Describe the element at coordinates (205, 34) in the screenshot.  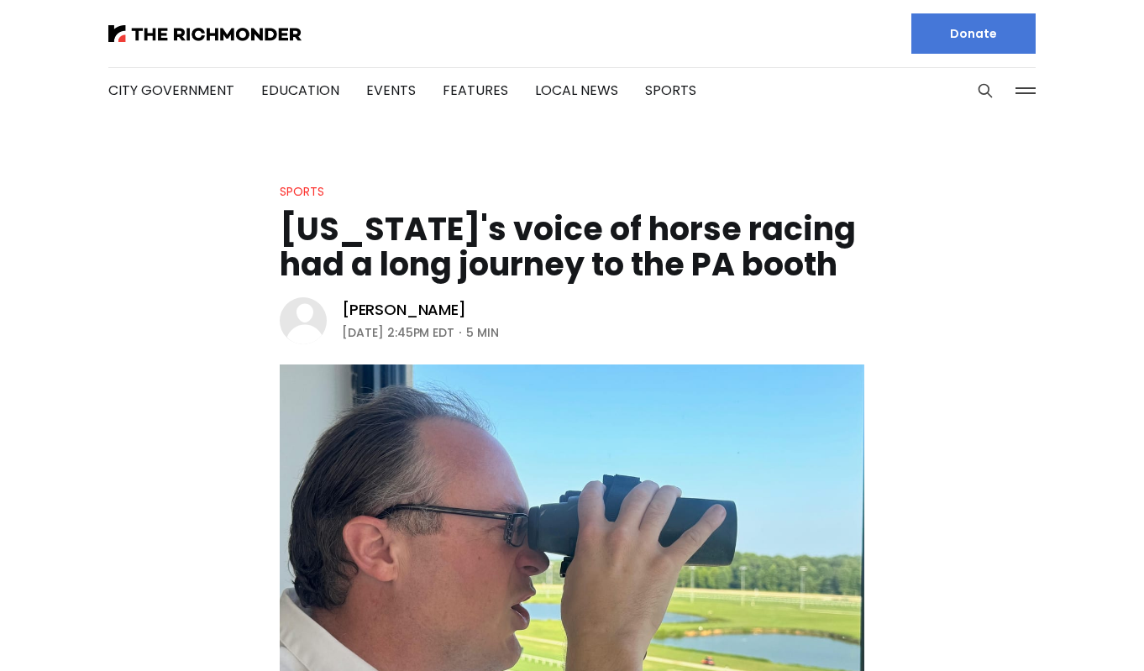
I see `img: The Richmonder` at that location.